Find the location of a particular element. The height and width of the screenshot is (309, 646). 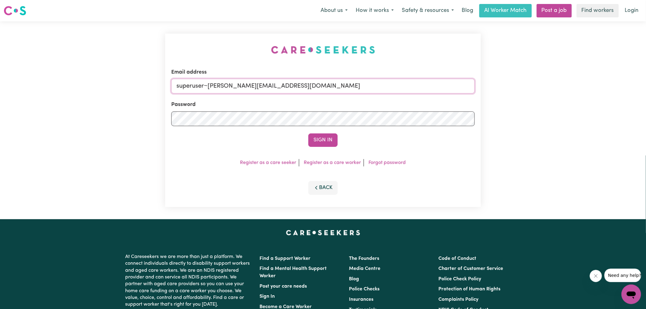

button: Sign In is located at coordinates (323, 140).